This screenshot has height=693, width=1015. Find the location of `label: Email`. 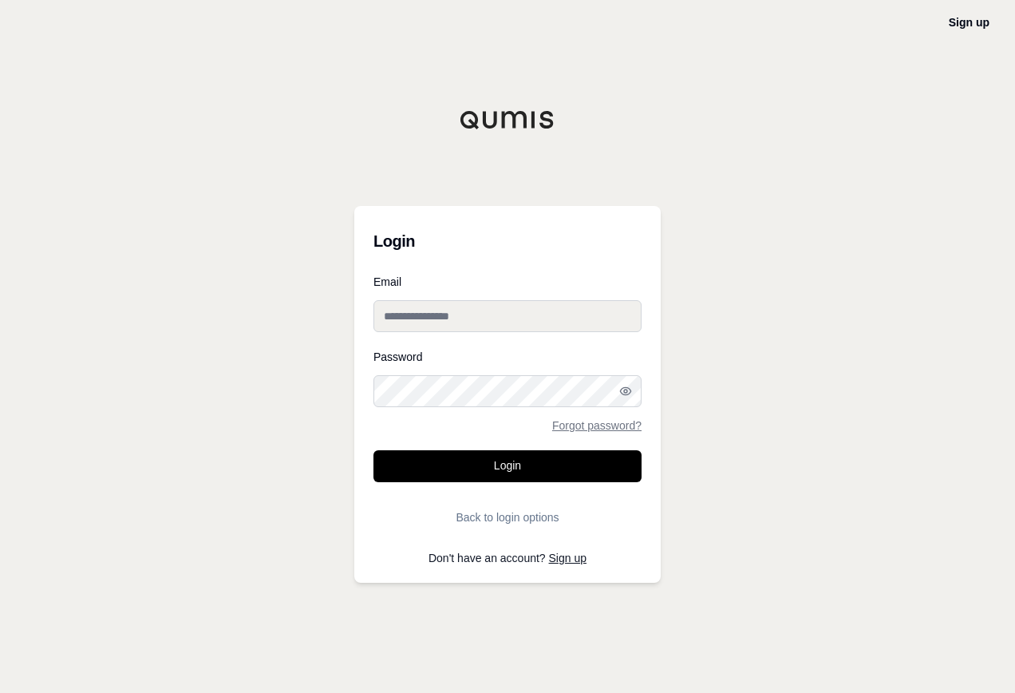

label: Email is located at coordinates (508, 282).